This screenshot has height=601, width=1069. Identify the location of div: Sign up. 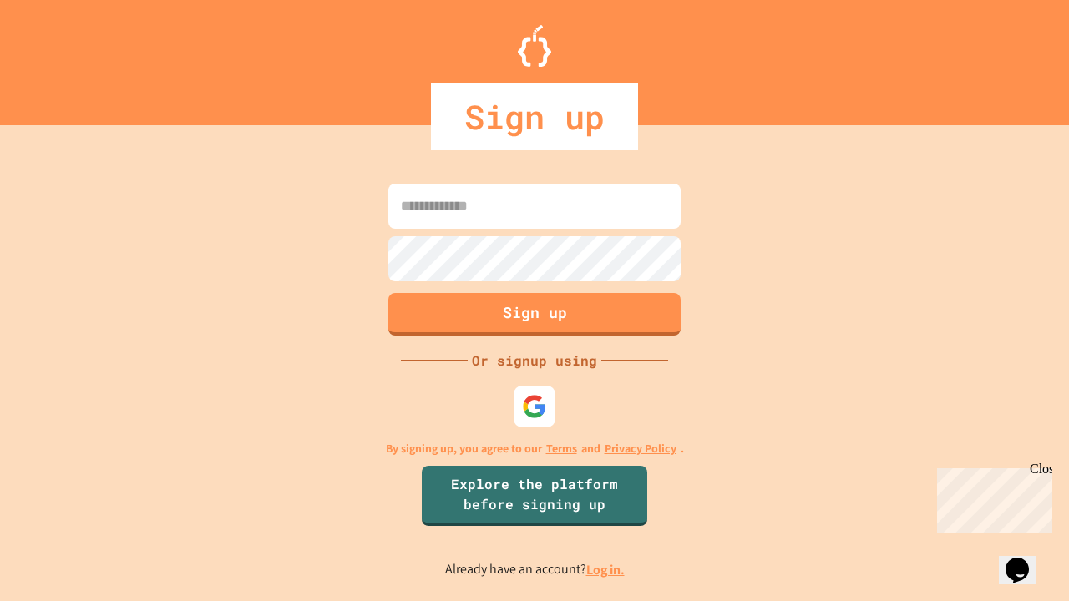
(535, 117).